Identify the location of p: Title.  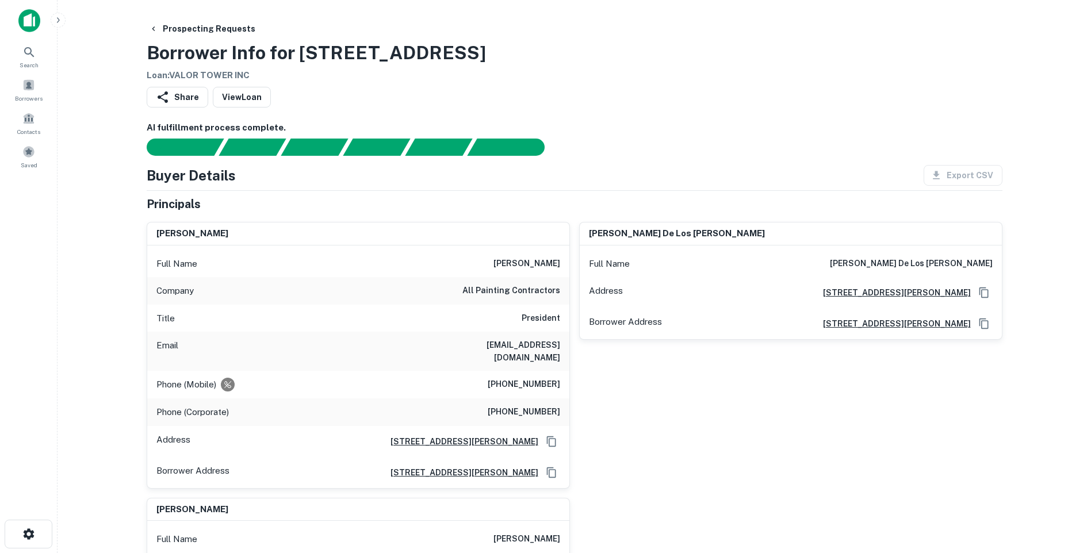
(166, 319).